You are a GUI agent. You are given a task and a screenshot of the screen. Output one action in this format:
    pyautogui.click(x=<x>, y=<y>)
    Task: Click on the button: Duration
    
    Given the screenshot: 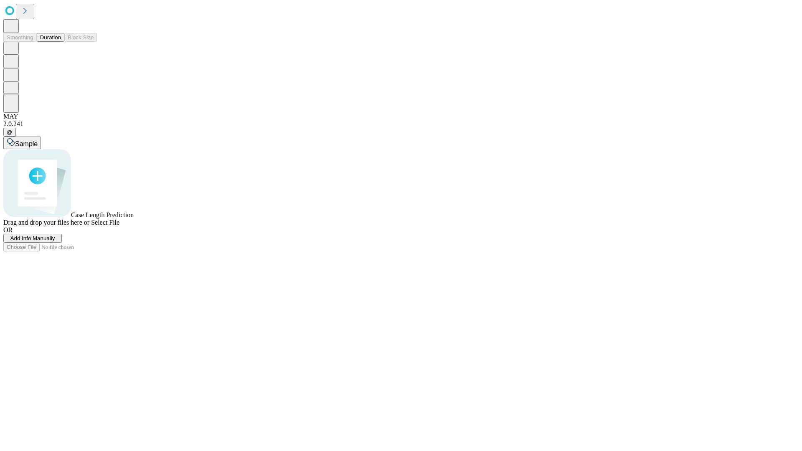 What is the action you would take?
    pyautogui.click(x=51, y=37)
    